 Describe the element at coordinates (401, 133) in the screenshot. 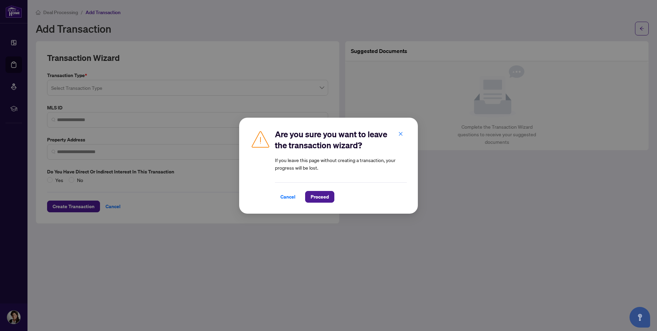

I see `span: close` at that location.